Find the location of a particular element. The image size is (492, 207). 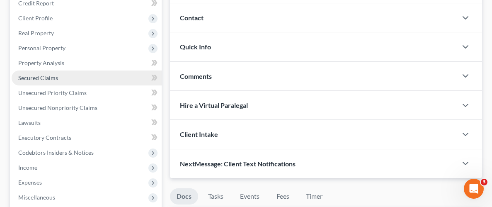

span: Personal Property is located at coordinates (42, 48).